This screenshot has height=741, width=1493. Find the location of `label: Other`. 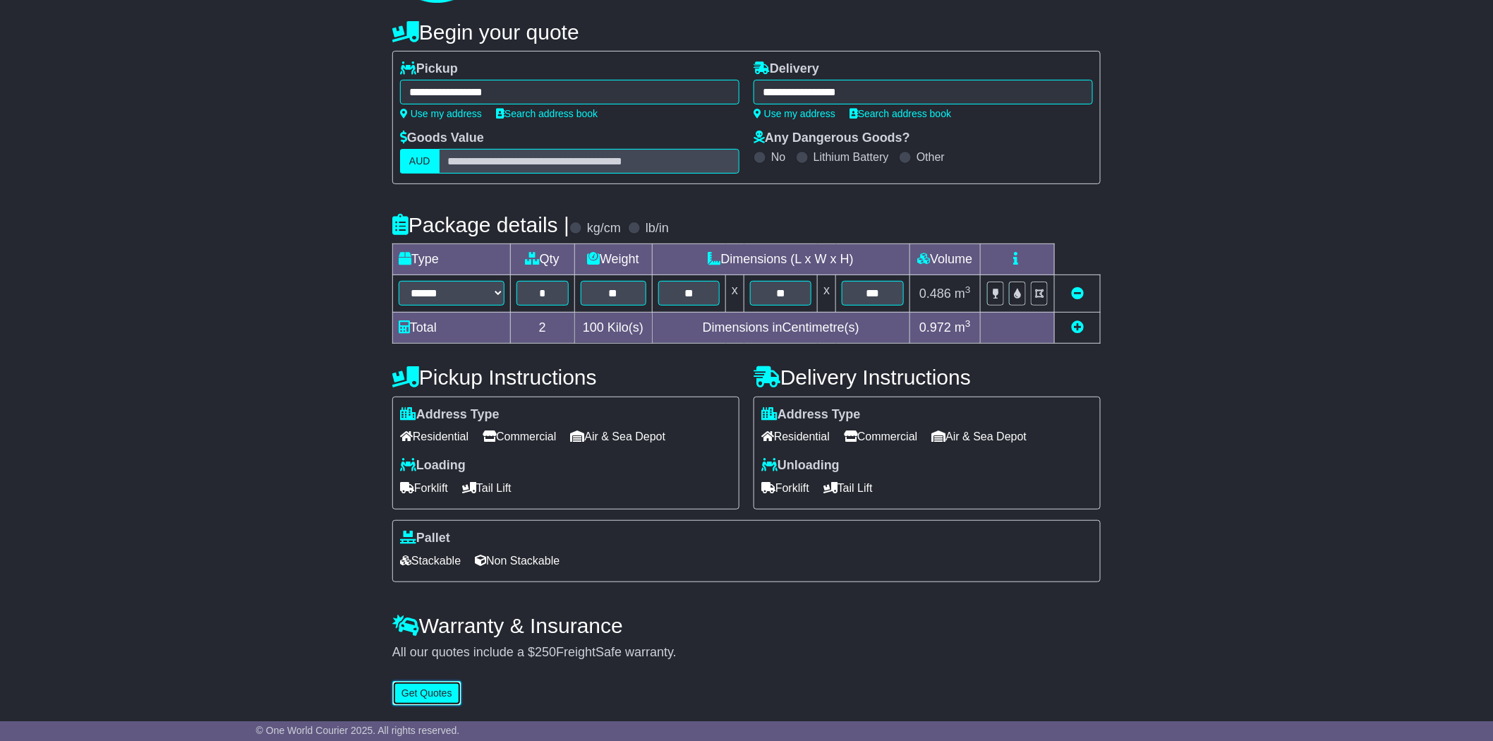

label: Other is located at coordinates (931, 157).